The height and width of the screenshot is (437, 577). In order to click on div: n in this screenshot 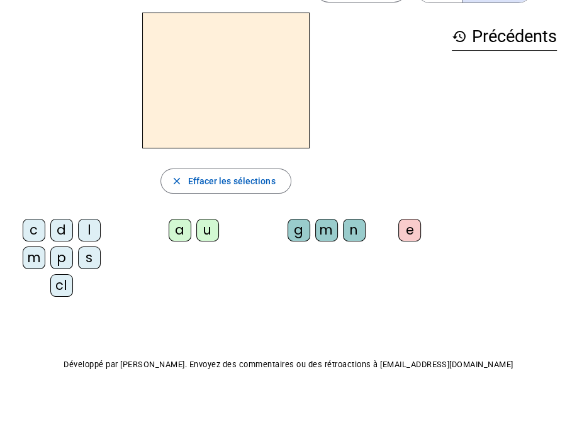, I will do `click(354, 230)`.